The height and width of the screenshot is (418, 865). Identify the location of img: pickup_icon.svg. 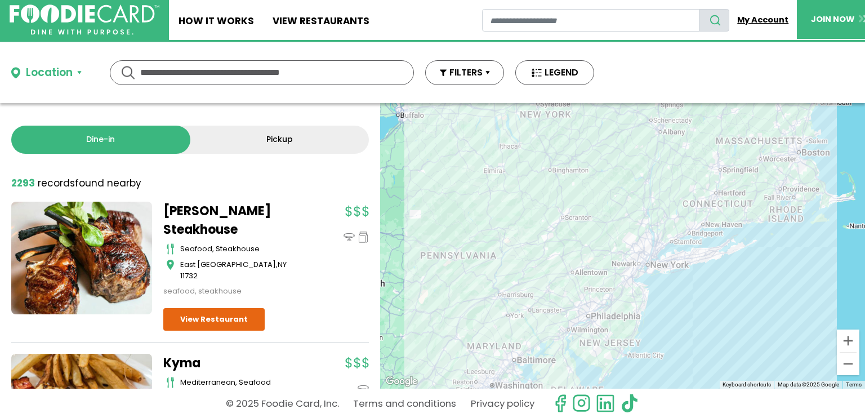
(363, 237).